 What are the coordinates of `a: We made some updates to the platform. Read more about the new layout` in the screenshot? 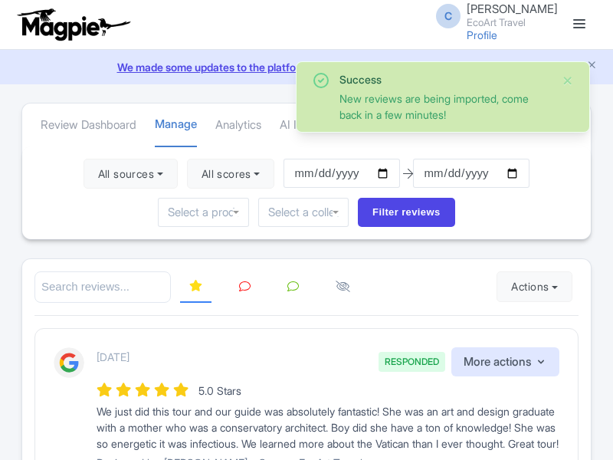 It's located at (306, 67).